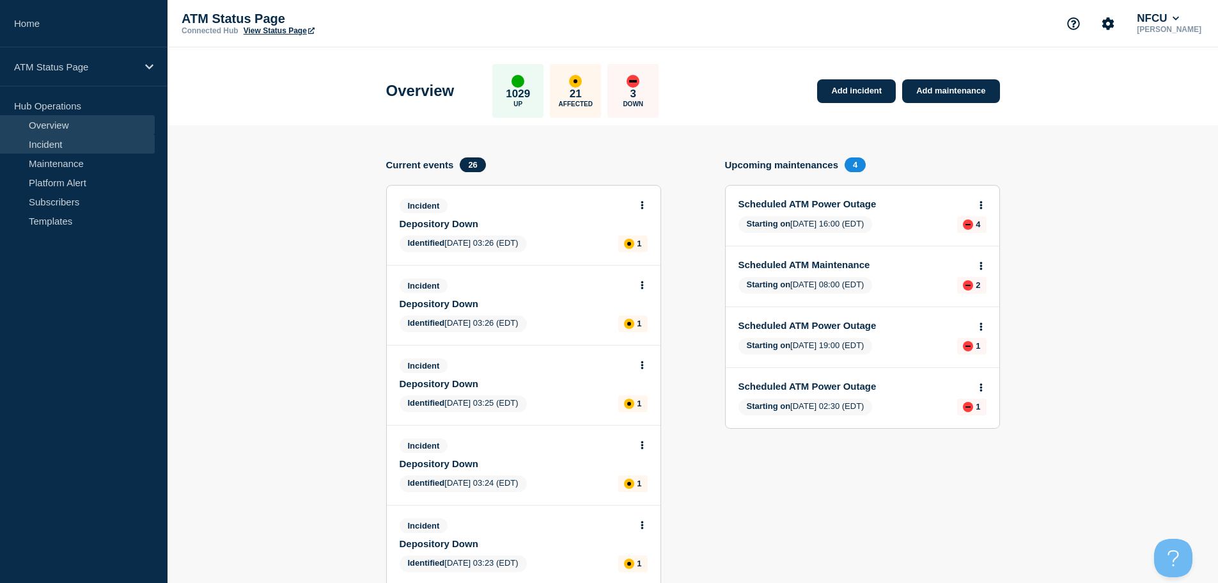 This screenshot has width=1218, height=583. I want to click on p: Affected, so click(576, 104).